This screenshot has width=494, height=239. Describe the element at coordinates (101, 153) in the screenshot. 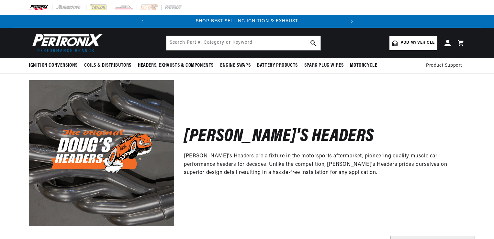

I see `img: Doug's Headers` at that location.